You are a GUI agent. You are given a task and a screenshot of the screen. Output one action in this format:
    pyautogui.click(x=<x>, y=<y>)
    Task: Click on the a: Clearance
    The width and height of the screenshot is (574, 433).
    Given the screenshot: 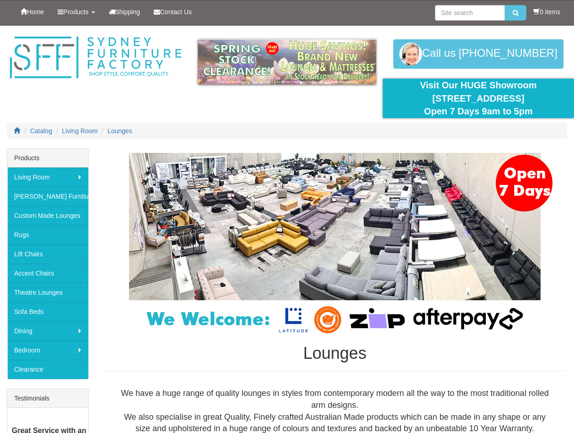 What is the action you would take?
    pyautogui.click(x=48, y=369)
    